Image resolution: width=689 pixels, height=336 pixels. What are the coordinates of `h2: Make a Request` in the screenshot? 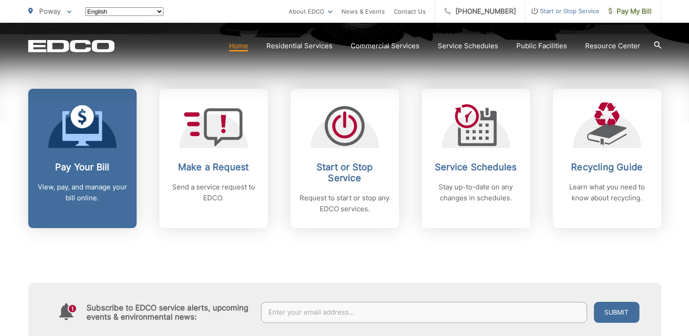 It's located at (214, 167).